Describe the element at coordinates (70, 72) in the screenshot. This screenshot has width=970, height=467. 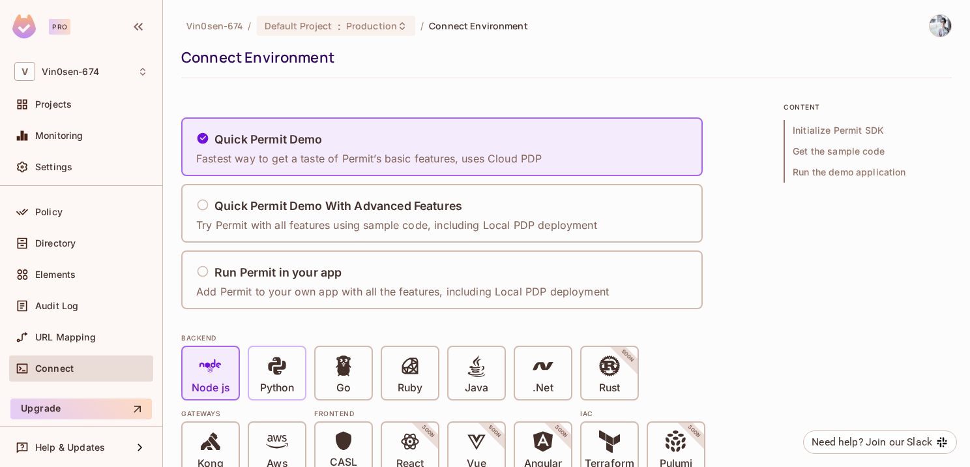
I see `span: Workspace: Vin0sen-674` at that location.